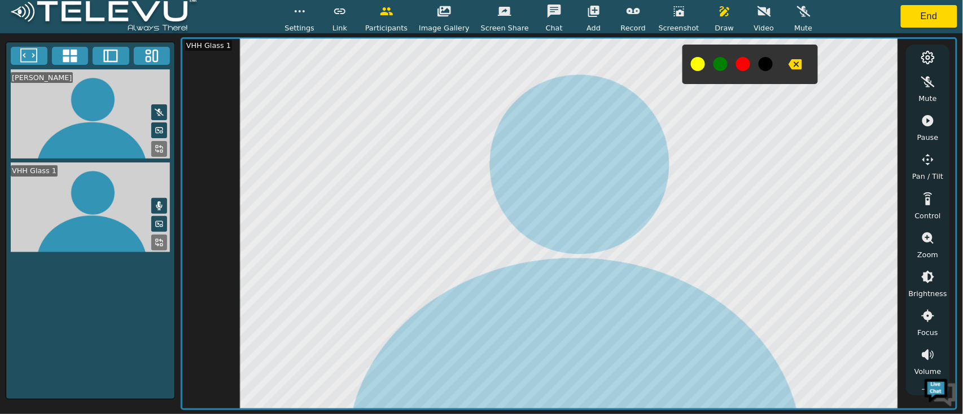  I want to click on span: Pause, so click(928, 137).